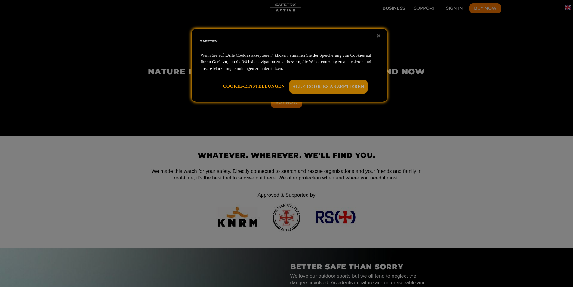 The width and height of the screenshot is (573, 287). What do you see at coordinates (289, 62) in the screenshot?
I see `p: Wenn Sie auf „Alle Cookies akzeptieren“ klicken, stimmen Sie der Speicherung von Cookies auf Ihre...` at bounding box center [289, 62].